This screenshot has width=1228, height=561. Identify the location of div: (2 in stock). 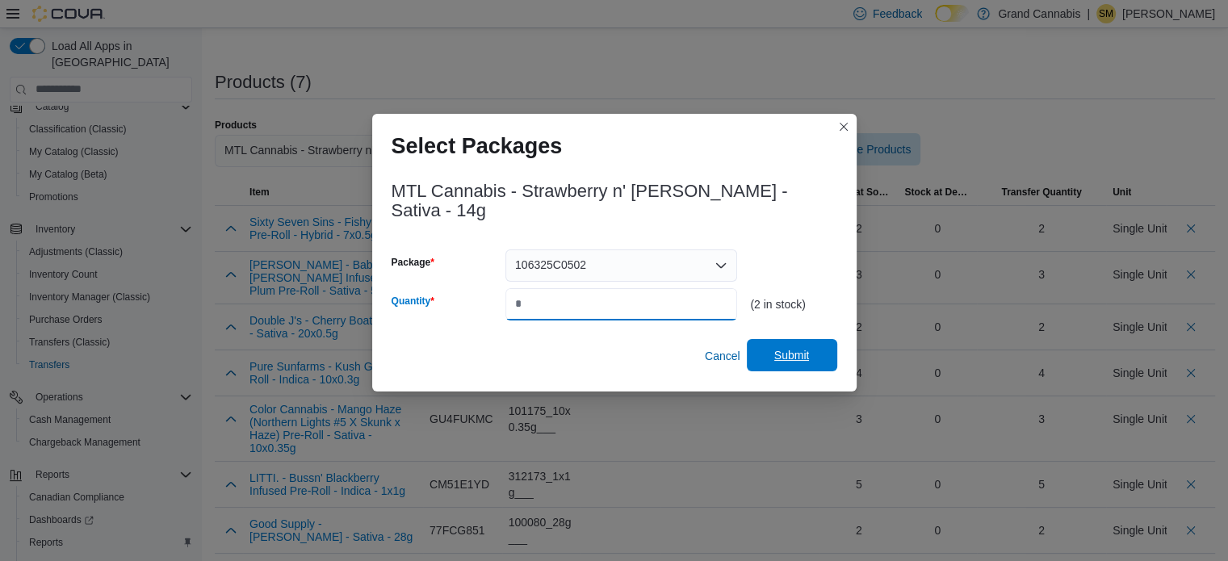
(793, 304).